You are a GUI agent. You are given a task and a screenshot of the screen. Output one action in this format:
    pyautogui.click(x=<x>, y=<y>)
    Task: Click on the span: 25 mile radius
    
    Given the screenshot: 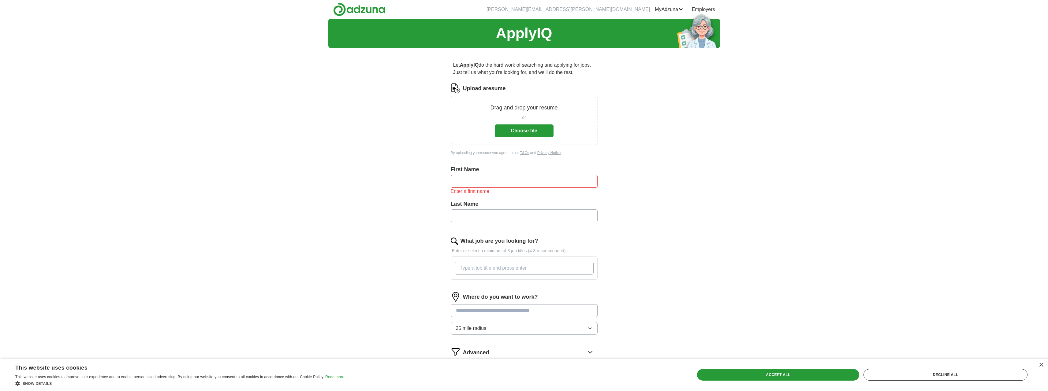 What is the action you would take?
    pyautogui.click(x=471, y=328)
    